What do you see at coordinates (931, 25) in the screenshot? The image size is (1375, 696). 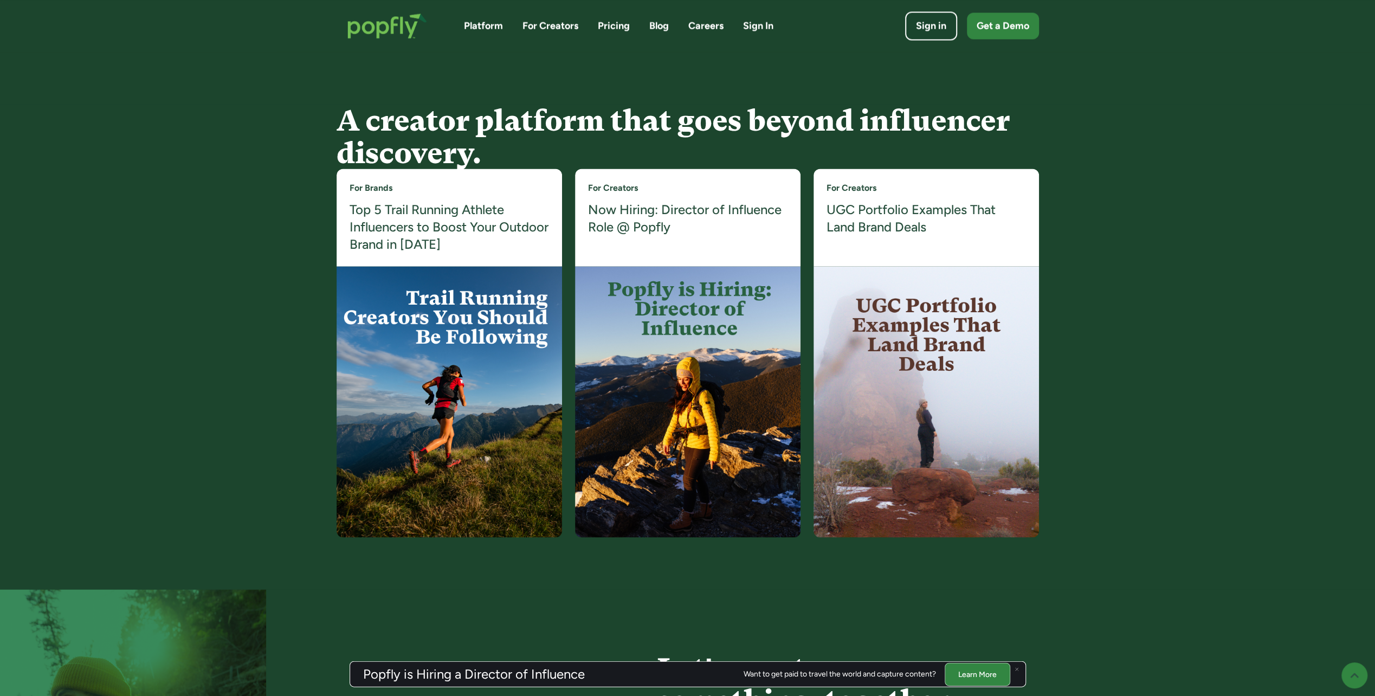 I see `div: Sign in` at bounding box center [931, 25].